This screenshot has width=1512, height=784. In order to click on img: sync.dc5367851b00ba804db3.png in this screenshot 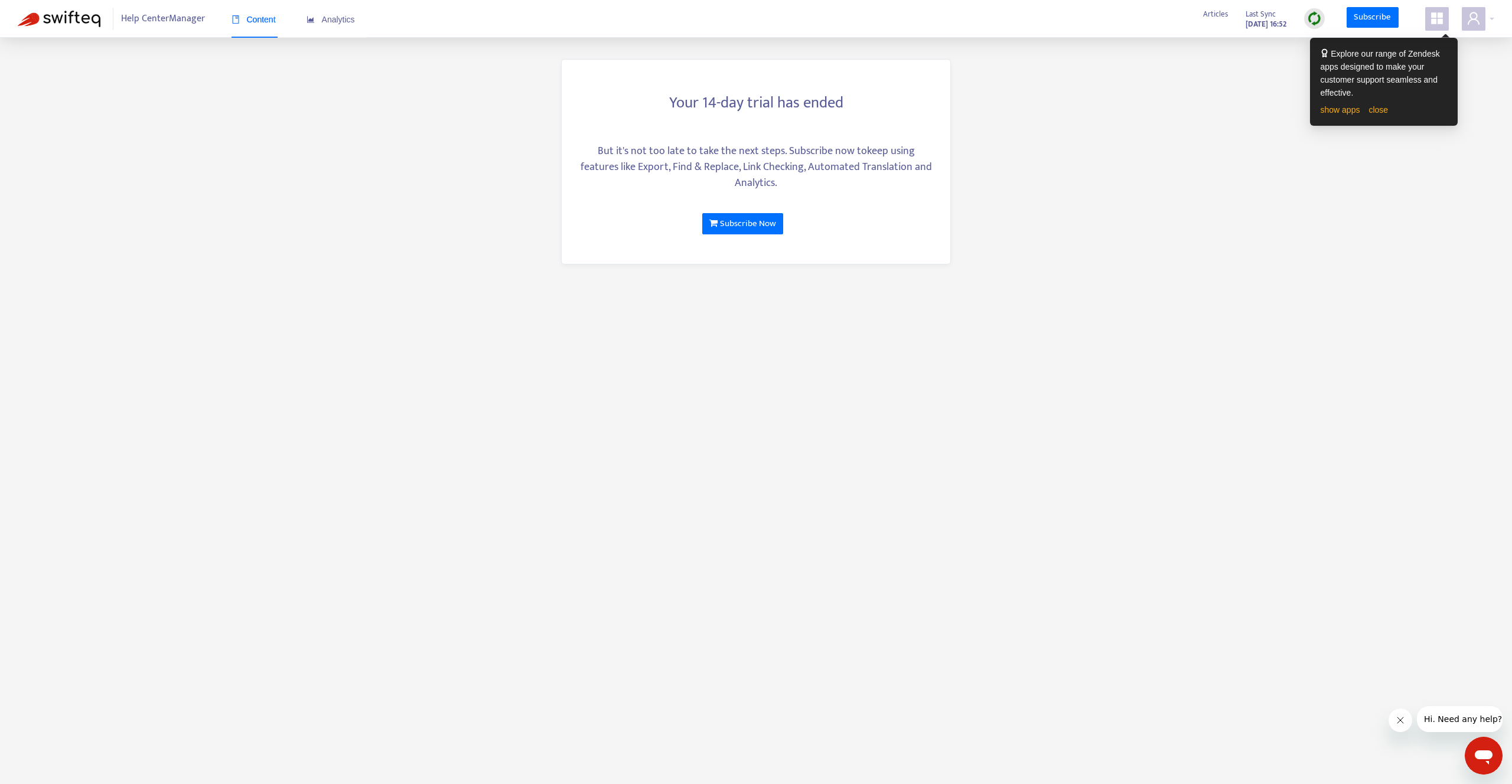, I will do `click(1314, 19)`.